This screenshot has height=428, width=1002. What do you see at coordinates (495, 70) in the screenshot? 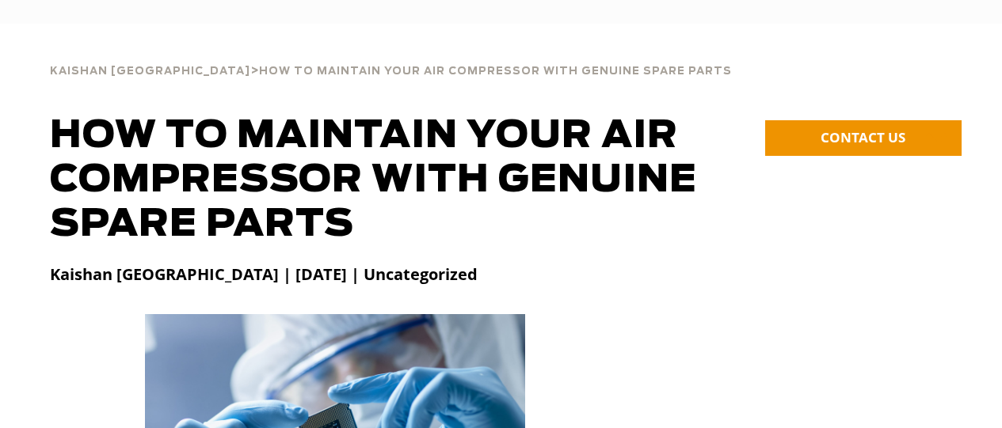
I see `a: How to Maintain Your Air Compressor with Genuine Spare Parts` at bounding box center [495, 70].